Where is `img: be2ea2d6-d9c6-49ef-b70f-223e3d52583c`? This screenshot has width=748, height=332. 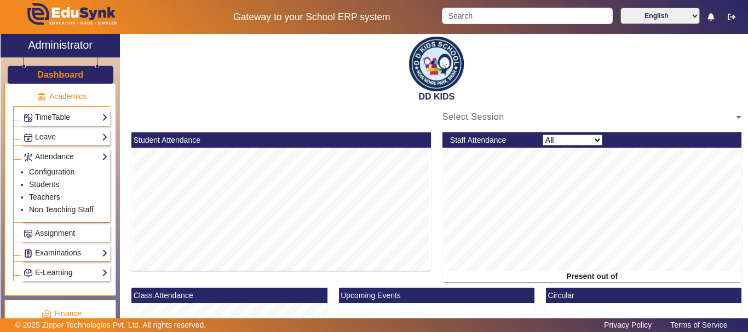
img: be2ea2d6-d9c6-49ef-b70f-223e3d52583c is located at coordinates (436, 64).